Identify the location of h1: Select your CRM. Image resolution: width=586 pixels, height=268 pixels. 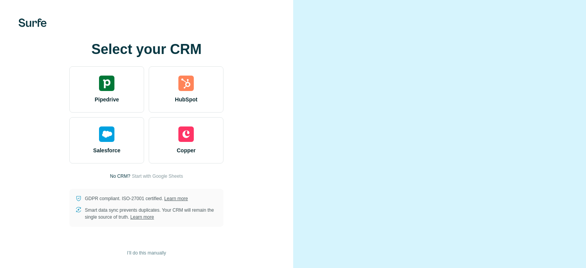
(146, 49).